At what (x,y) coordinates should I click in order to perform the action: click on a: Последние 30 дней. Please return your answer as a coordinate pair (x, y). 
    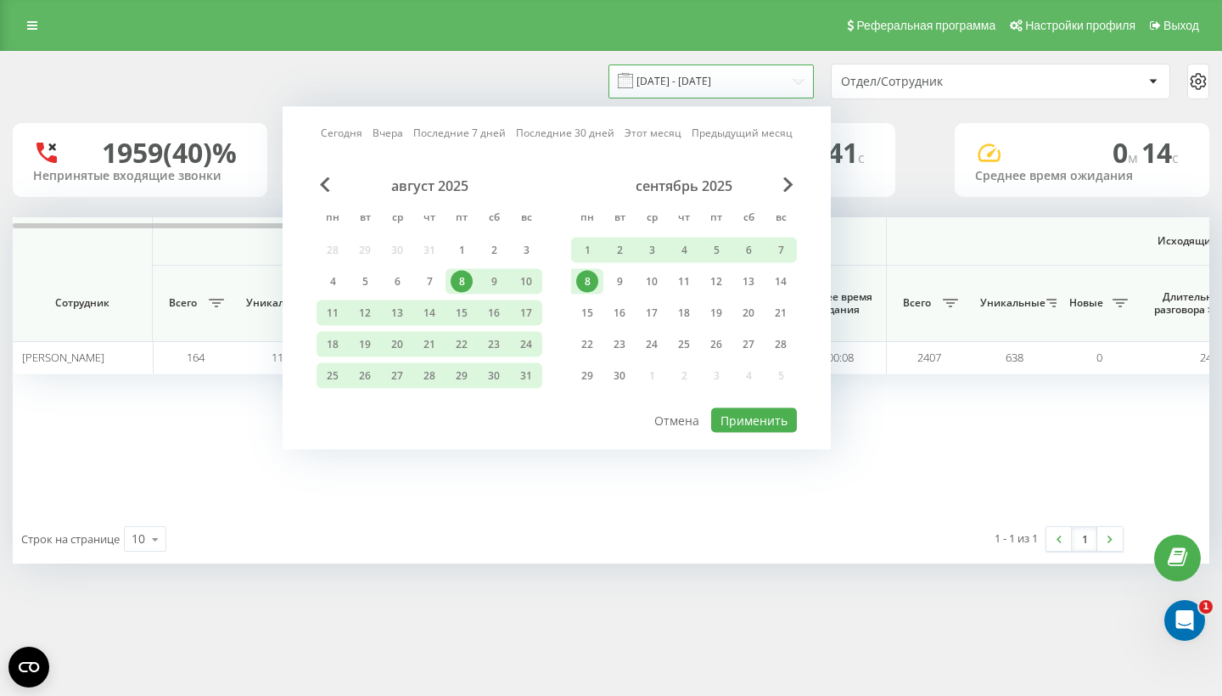
    Looking at the image, I should click on (565, 132).